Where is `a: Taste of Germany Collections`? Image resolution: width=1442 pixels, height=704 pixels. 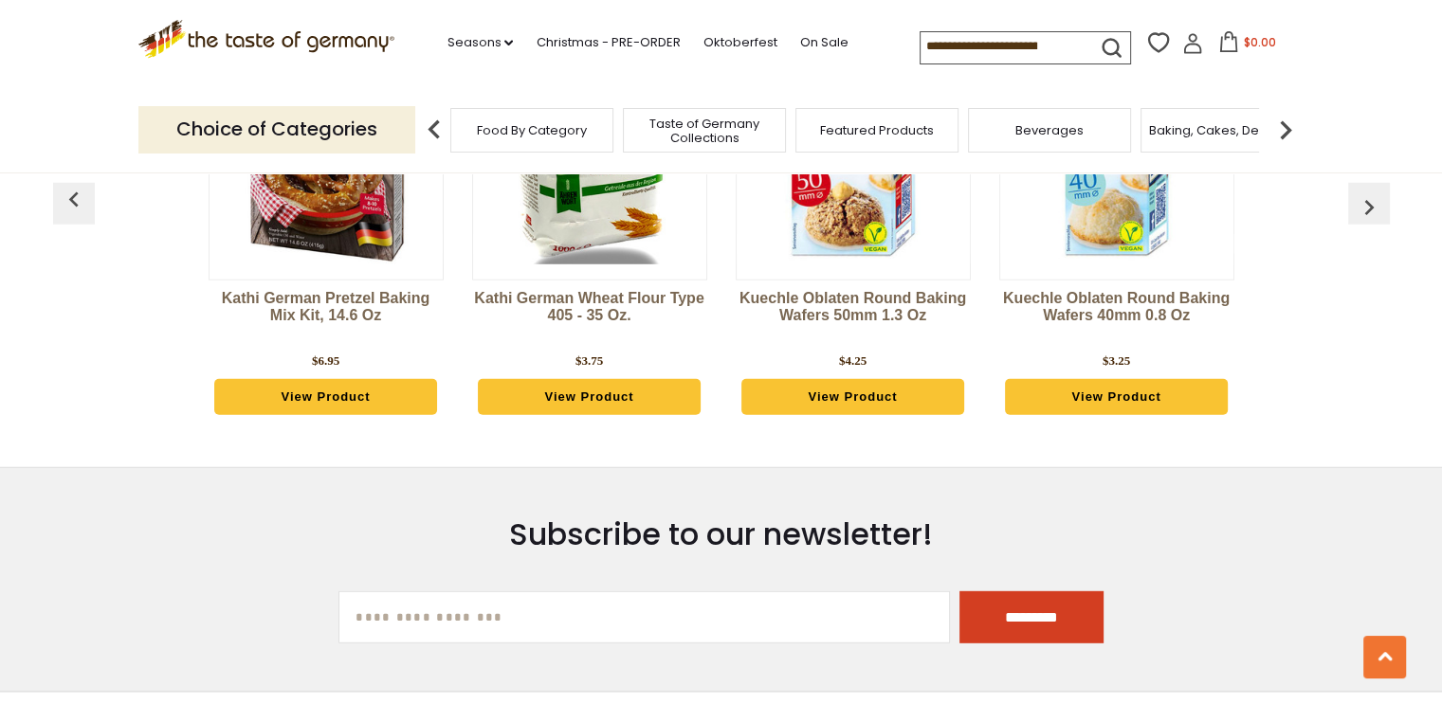 a: Taste of Germany Collections is located at coordinates (704, 131).